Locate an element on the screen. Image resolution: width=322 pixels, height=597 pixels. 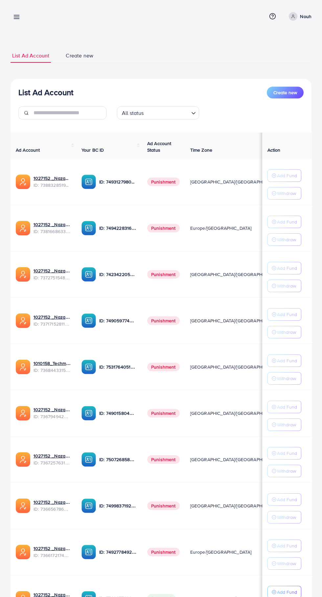
p: ID: 7492778492849930241 is located at coordinates (118, 552).